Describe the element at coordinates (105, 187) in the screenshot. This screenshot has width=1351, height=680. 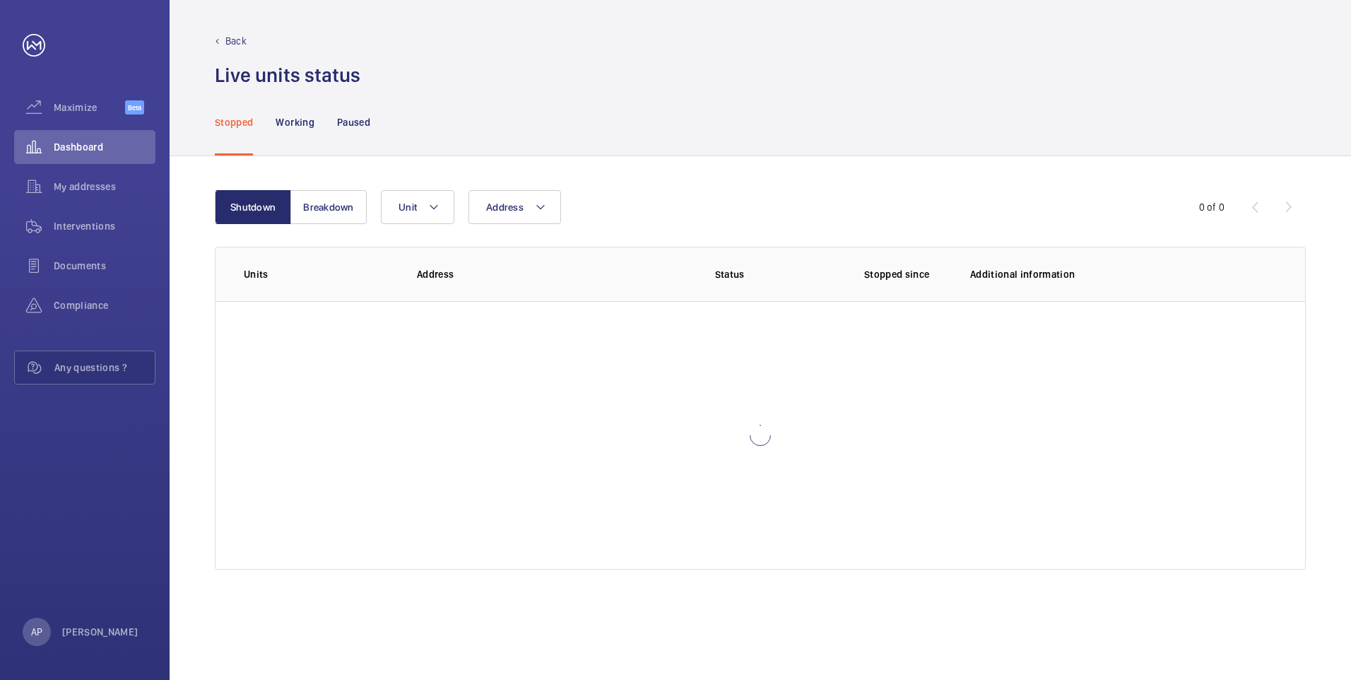
I see `span: My addresses` at that location.